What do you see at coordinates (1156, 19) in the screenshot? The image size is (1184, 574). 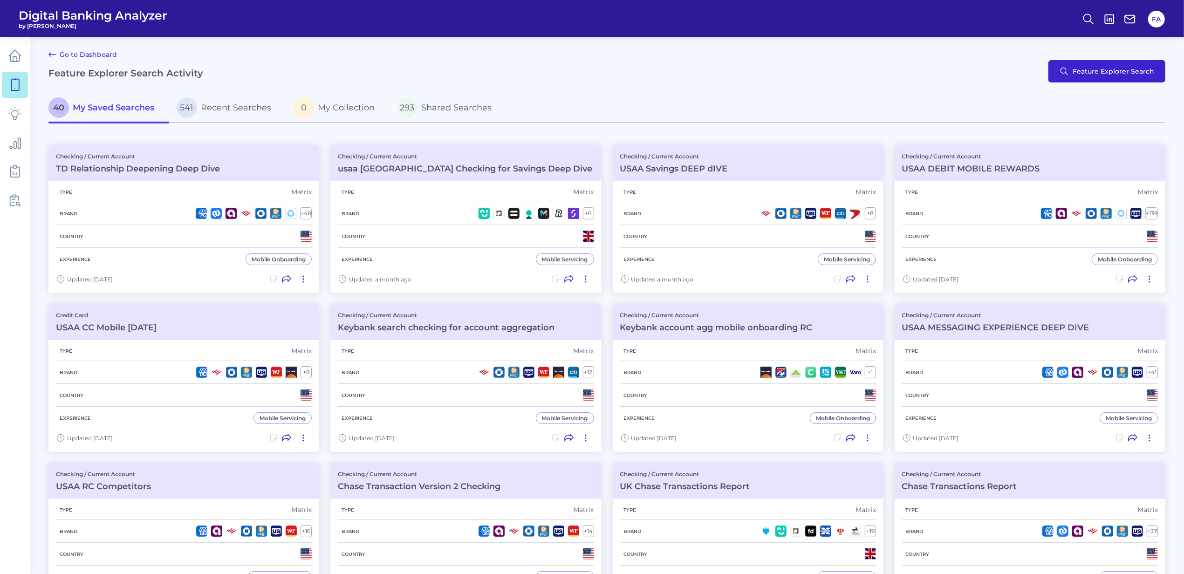 I see `button: FA` at bounding box center [1156, 19].